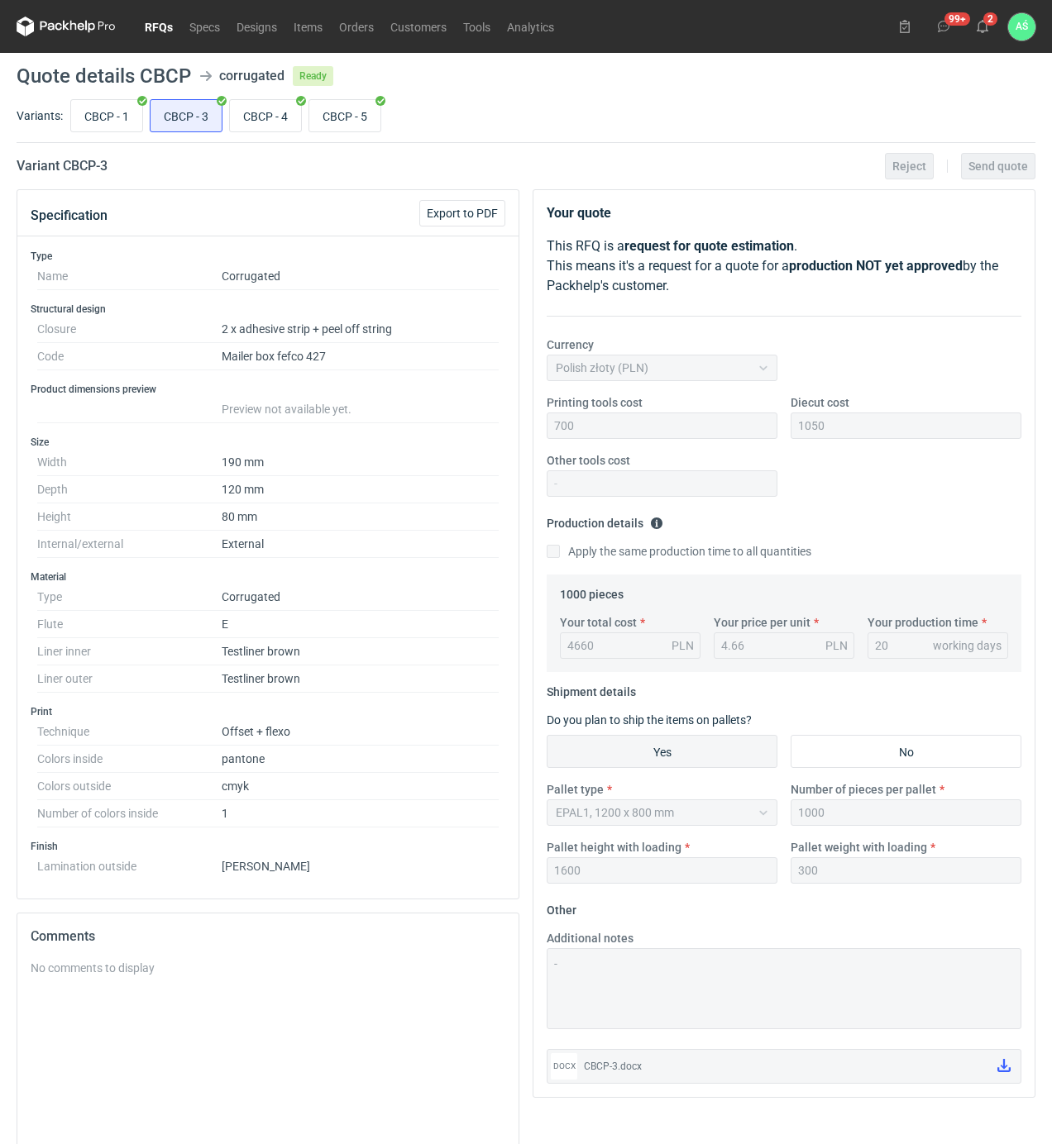 This screenshot has width=1052, height=1144. What do you see at coordinates (129, 329) in the screenshot?
I see `dt: Closure` at bounding box center [129, 329].